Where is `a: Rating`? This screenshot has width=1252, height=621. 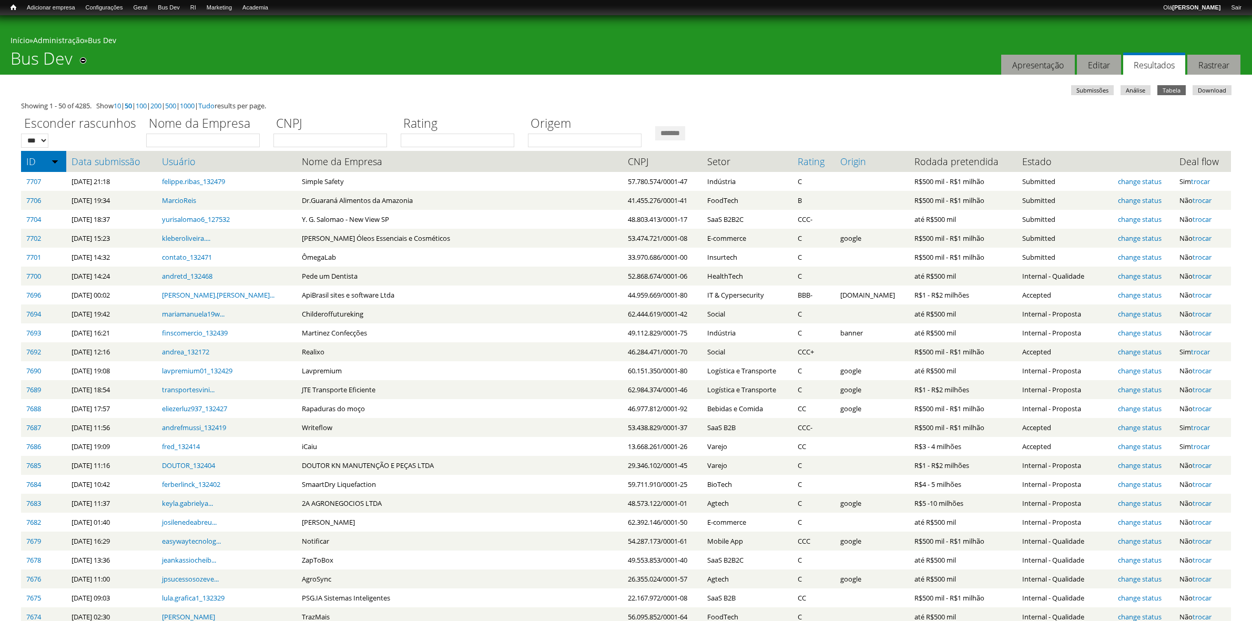
a: Rating is located at coordinates (814, 161).